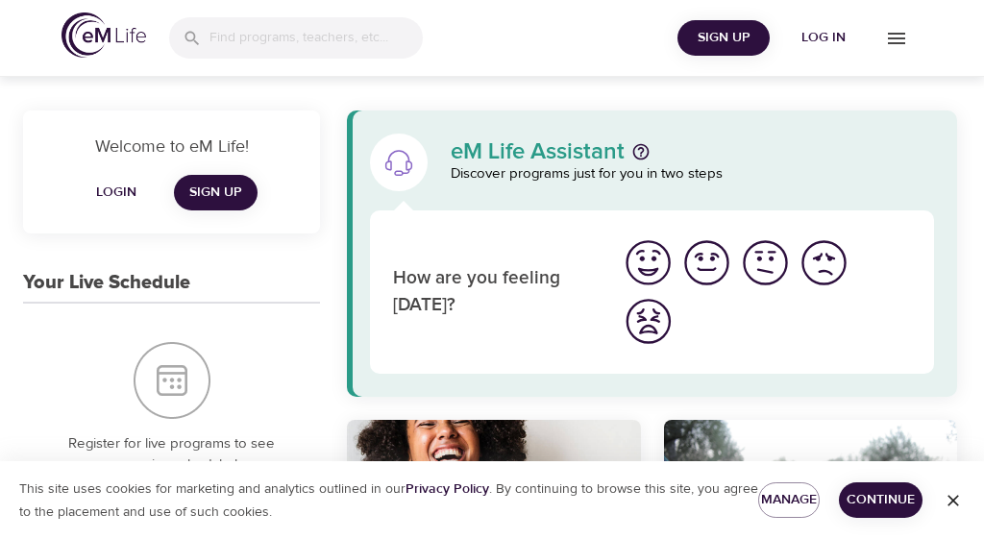 The width and height of the screenshot is (984, 539). What do you see at coordinates (116, 192) in the screenshot?
I see `button: Login` at bounding box center [116, 192].